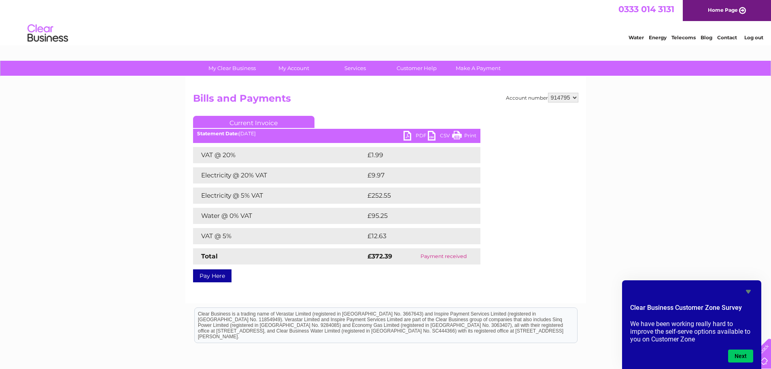 Image resolution: width=771 pixels, height=369 pixels. I want to click on a: Energy, so click(658, 37).